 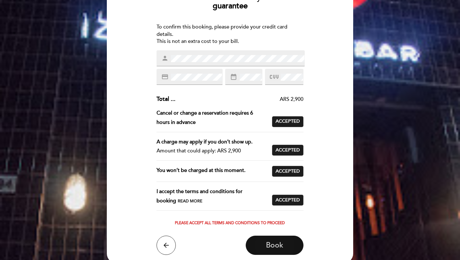 What do you see at coordinates (214, 172) in the screenshot?
I see `div: You won’t be charged at this moment.` at bounding box center [214, 172].